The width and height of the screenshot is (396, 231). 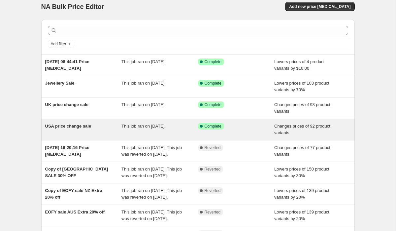 I want to click on span: Lowers prices of 150 product variants by 30%, so click(x=302, y=172).